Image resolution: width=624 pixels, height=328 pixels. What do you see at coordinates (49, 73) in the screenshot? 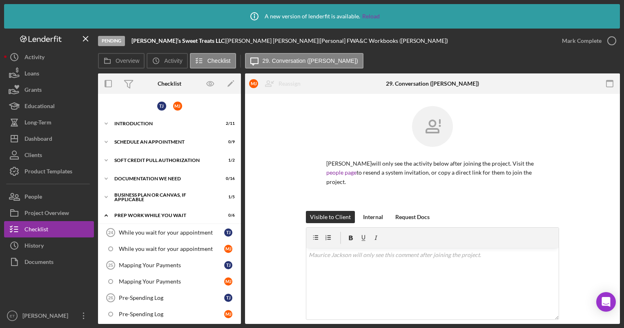
I see `button: Loans` at bounding box center [49, 73].